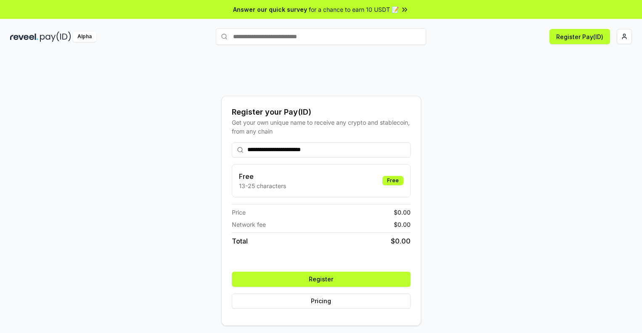  Describe the element at coordinates (24, 37) in the screenshot. I see `img: reveel_dark` at that location.